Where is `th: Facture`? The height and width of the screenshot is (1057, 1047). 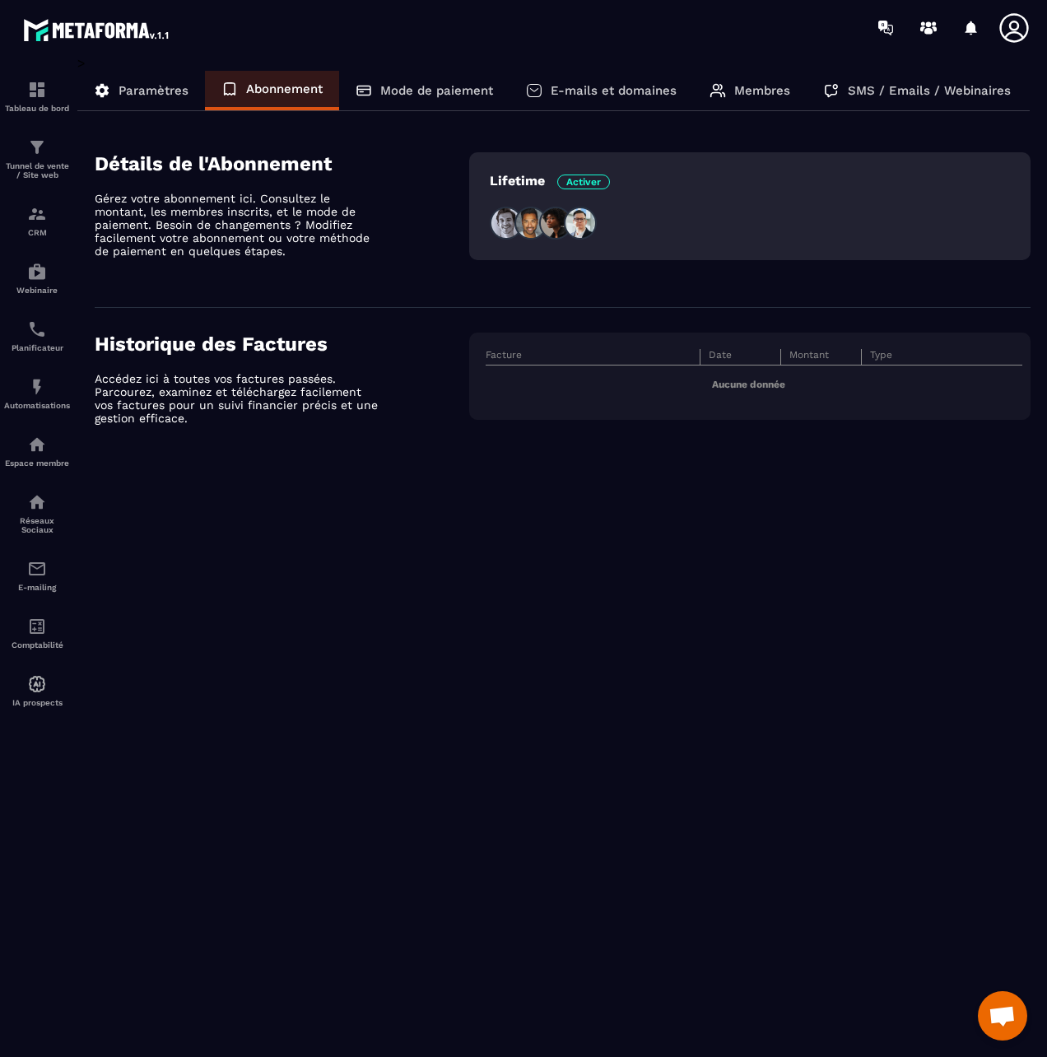
th: Facture is located at coordinates (593, 357).